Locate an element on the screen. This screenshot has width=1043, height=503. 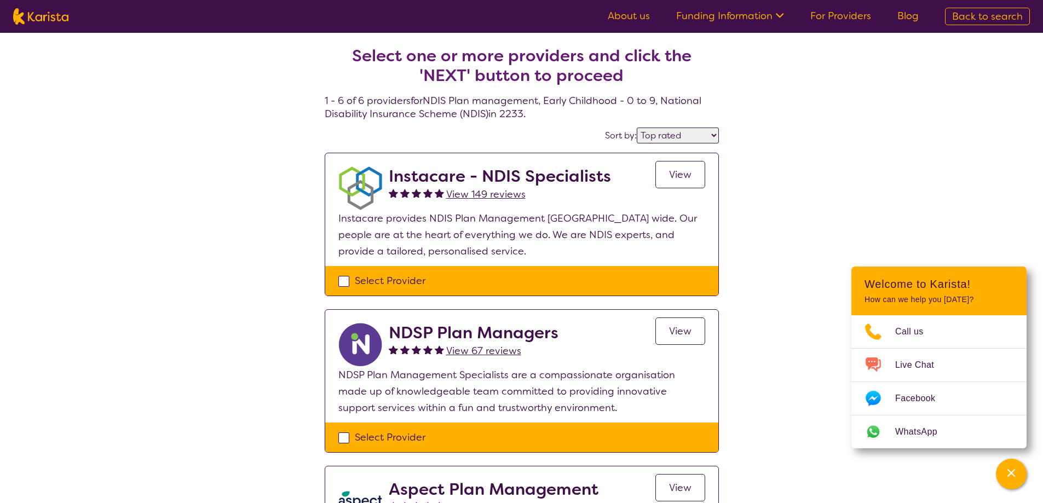
span: View 67 reviews is located at coordinates (484, 351).